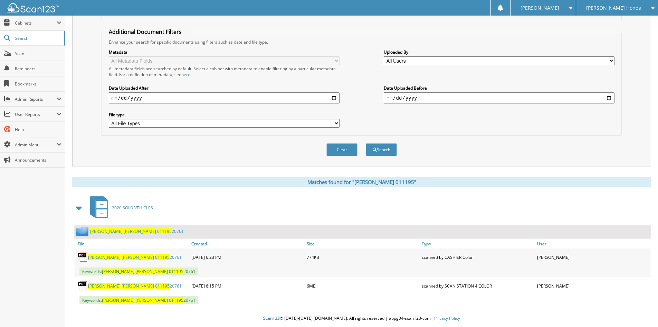 The height and width of the screenshot is (327, 658). Describe the element at coordinates (382, 149) in the screenshot. I see `button: Search` at that location.